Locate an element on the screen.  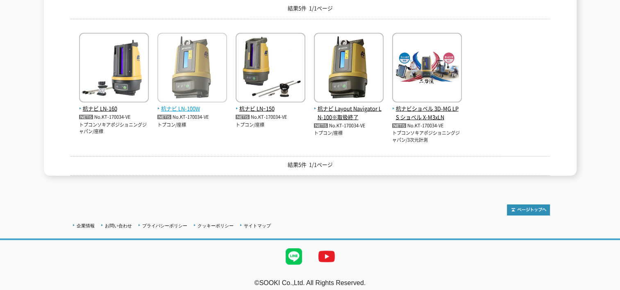
img: LN-100W is located at coordinates (192, 68).